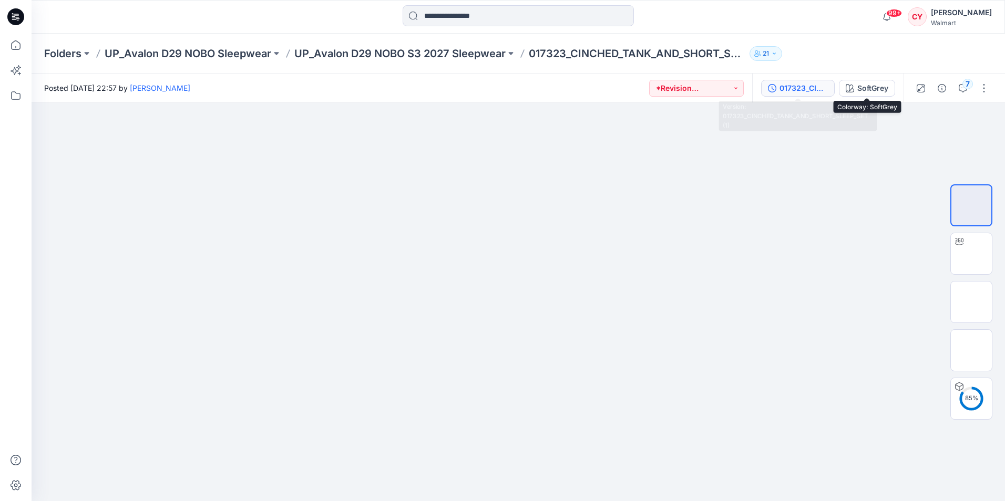  I want to click on div: Walmart, so click(961, 23).